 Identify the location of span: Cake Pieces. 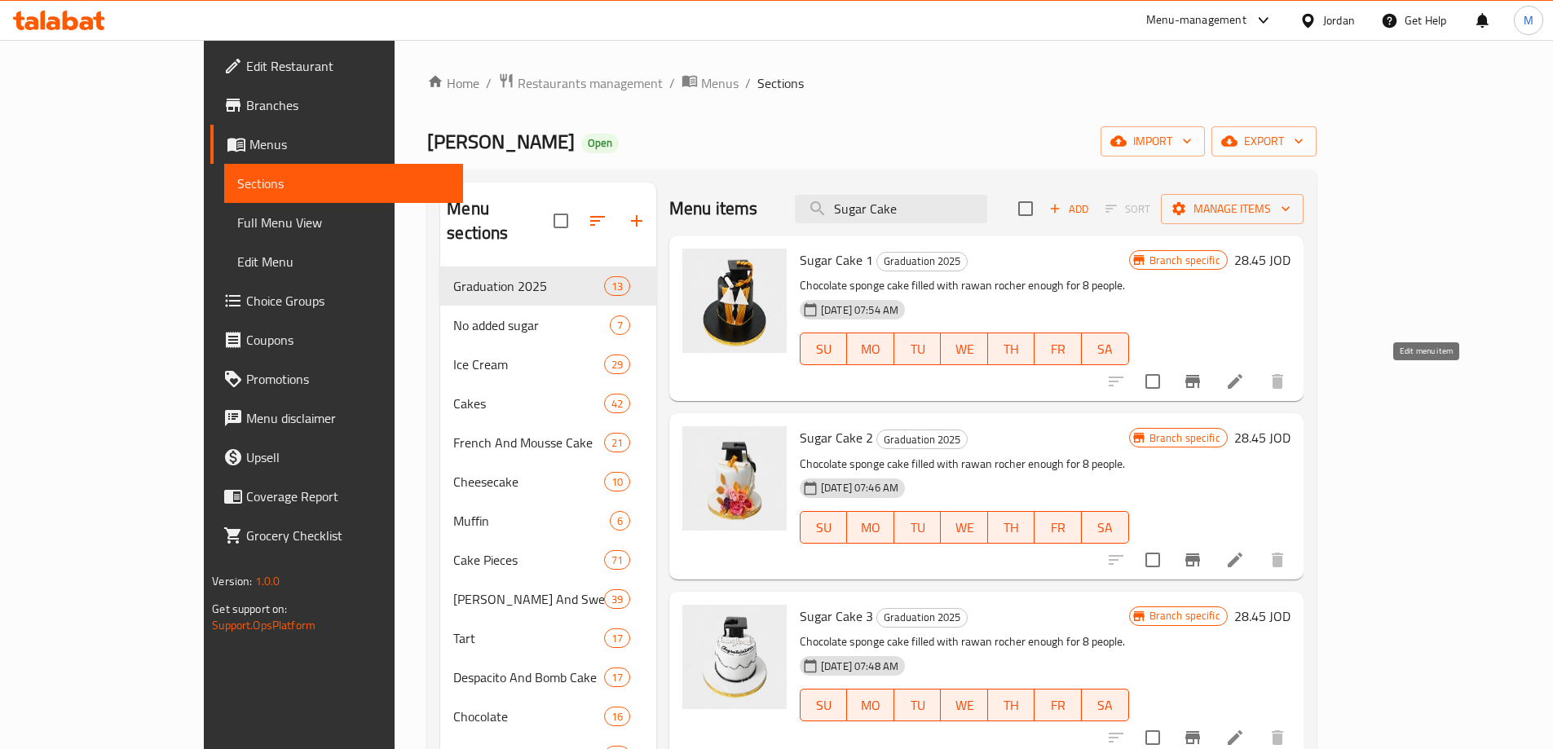
(528, 560).